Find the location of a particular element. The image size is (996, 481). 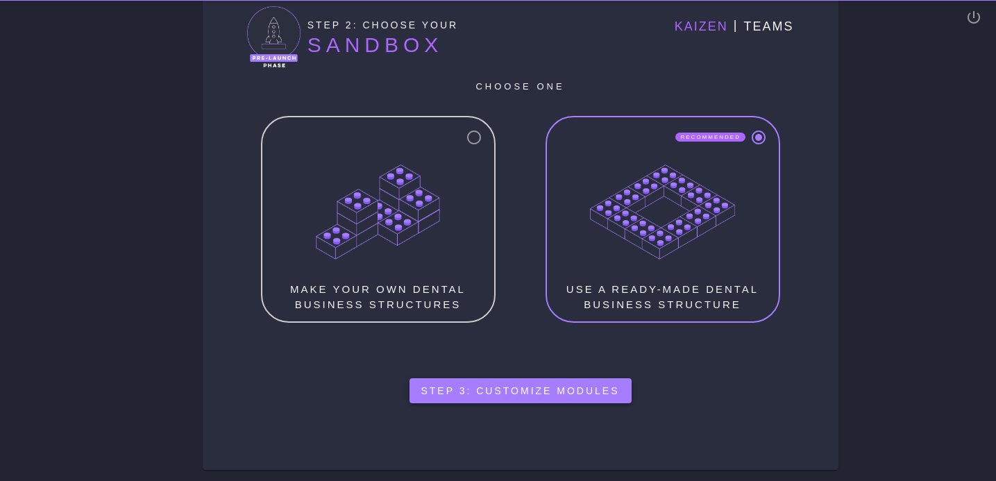

p: Use a ready-made dental business structure is located at coordinates (663, 297).